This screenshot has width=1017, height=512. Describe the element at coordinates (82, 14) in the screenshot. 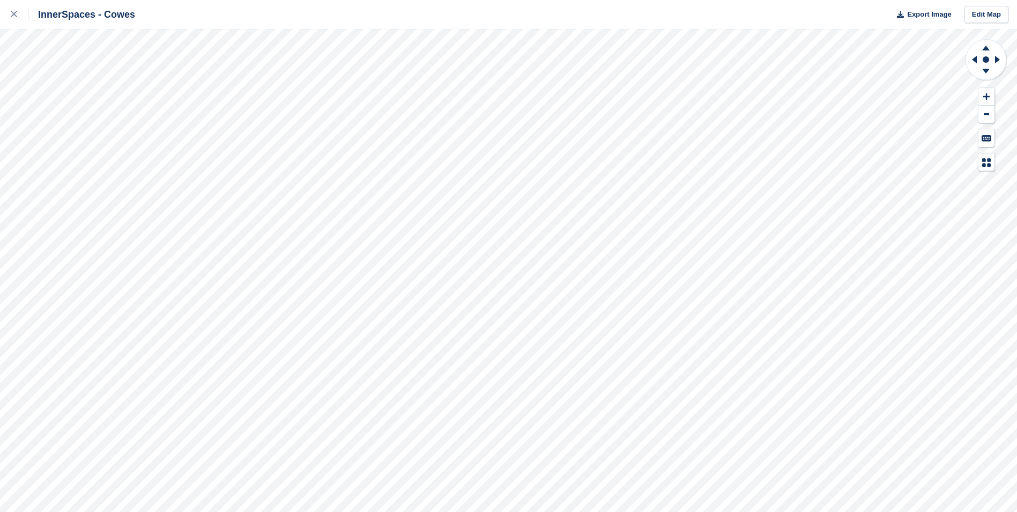

I see `div: InnerSpaces - Cowes` at that location.